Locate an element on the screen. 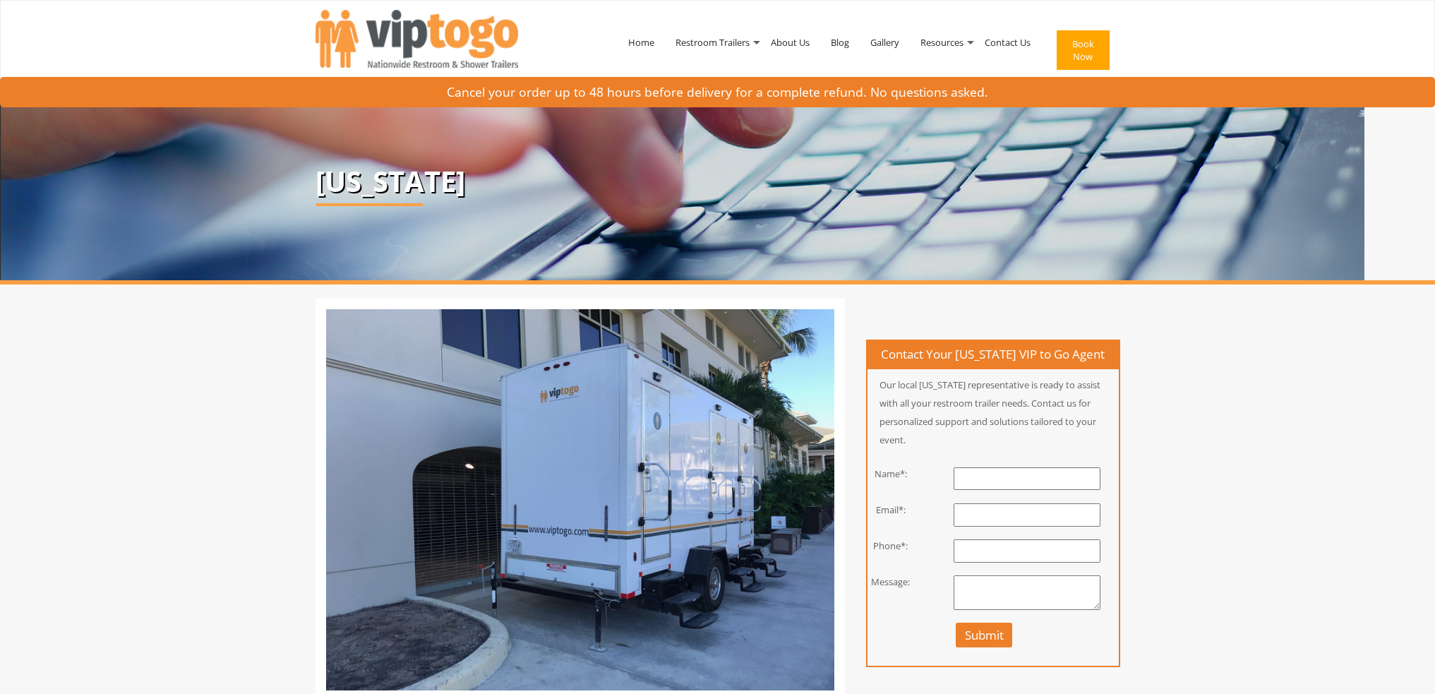 The image size is (1435, 694). a: About Us is located at coordinates (790, 42).